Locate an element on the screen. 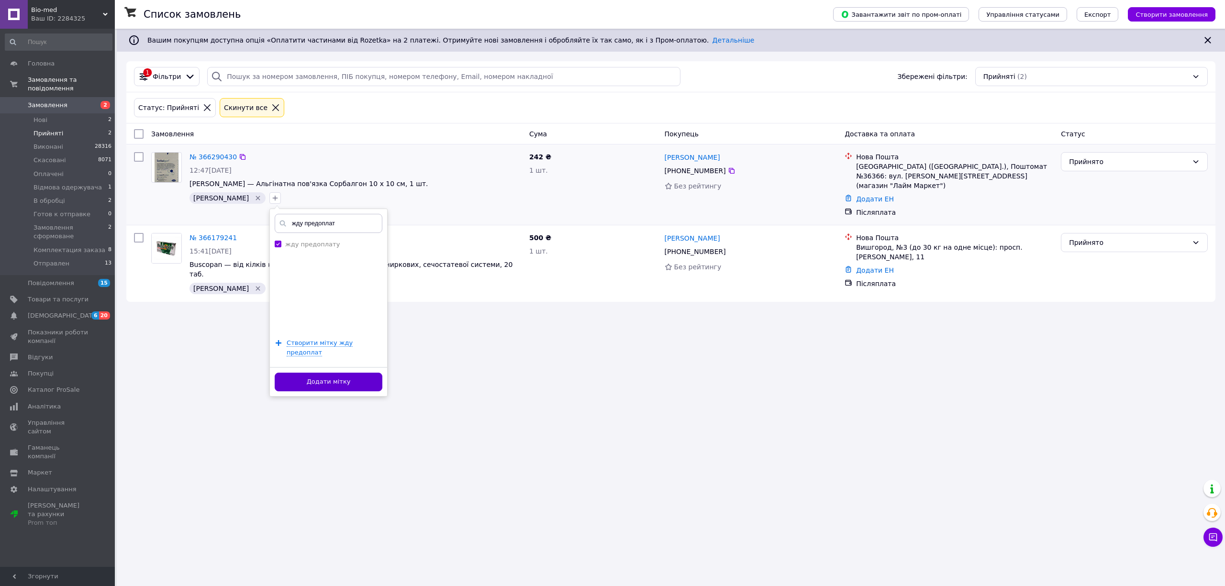  span: Показники роботи компанії is located at coordinates (58, 337).